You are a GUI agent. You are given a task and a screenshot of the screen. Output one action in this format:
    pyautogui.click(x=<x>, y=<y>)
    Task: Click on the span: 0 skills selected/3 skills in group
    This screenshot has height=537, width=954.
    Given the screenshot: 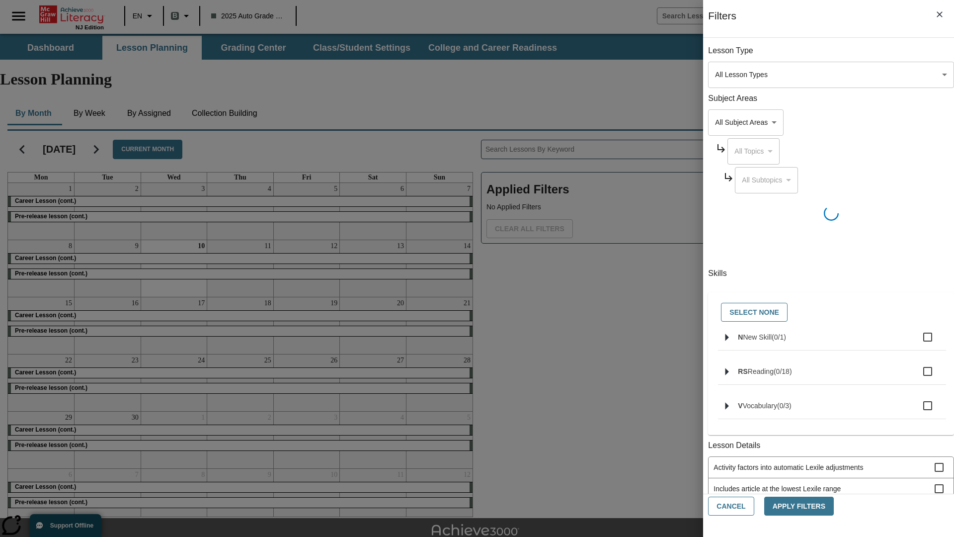 What is the action you would take?
    pyautogui.click(x=784, y=406)
    